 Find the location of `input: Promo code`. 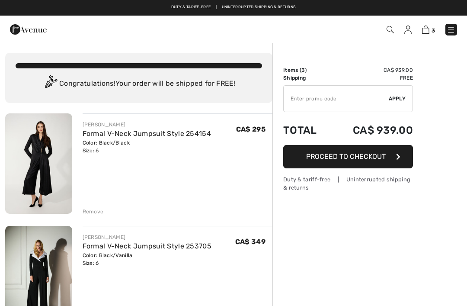

input: Promo code is located at coordinates (336, 99).